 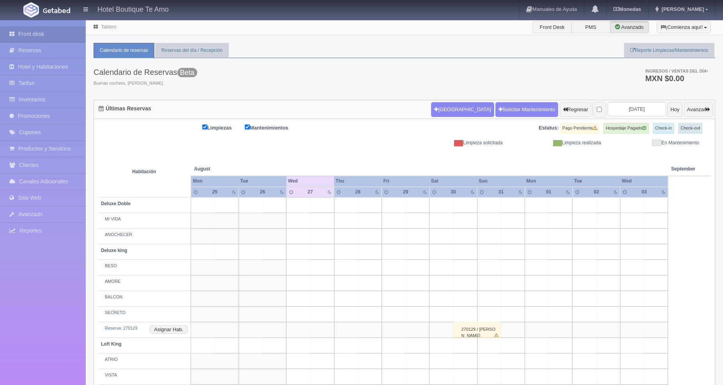 What do you see at coordinates (406, 192) in the screenshot?
I see `div: 29` at bounding box center [406, 192].